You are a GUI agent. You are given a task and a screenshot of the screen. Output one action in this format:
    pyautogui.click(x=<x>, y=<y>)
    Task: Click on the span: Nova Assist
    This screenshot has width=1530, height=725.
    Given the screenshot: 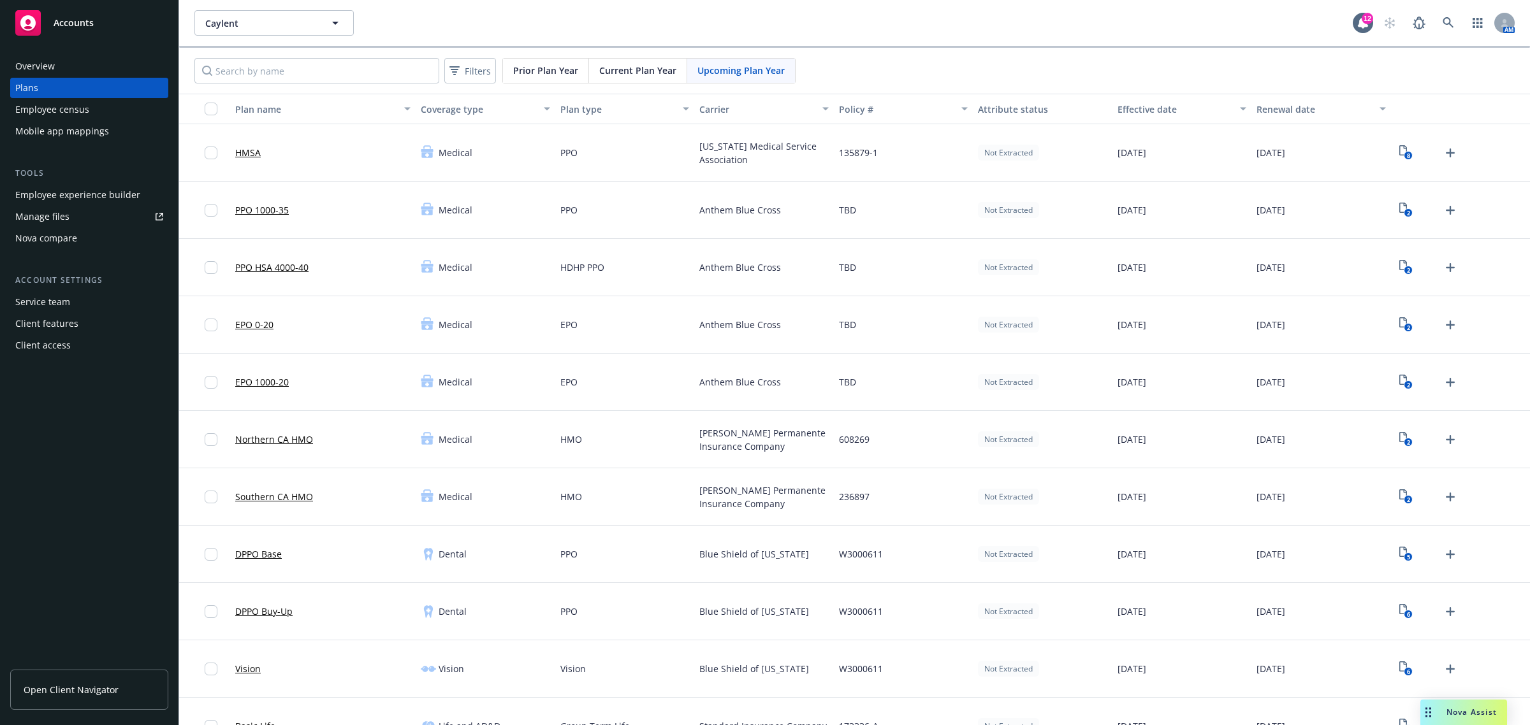 What is the action you would take?
    pyautogui.click(x=1471, y=712)
    